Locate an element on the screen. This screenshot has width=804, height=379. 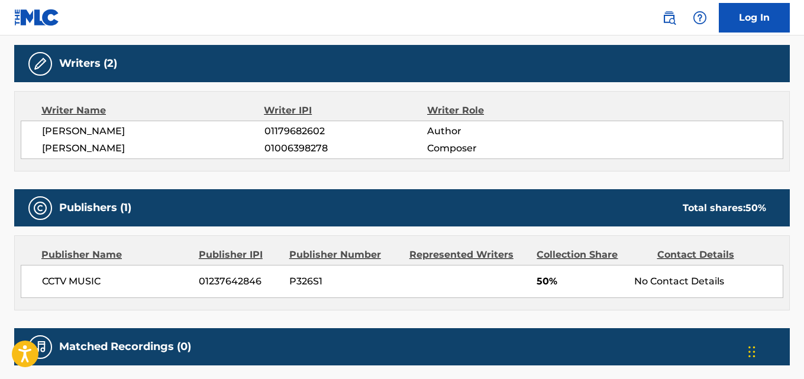
div: Drag is located at coordinates (752, 352).